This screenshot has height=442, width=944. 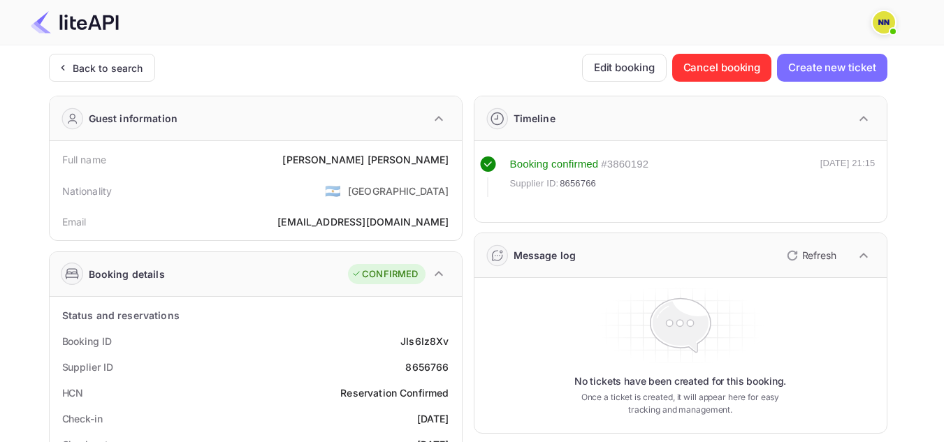 What do you see at coordinates (884, 22) in the screenshot?
I see `img: N/A N/A` at bounding box center [884, 22].